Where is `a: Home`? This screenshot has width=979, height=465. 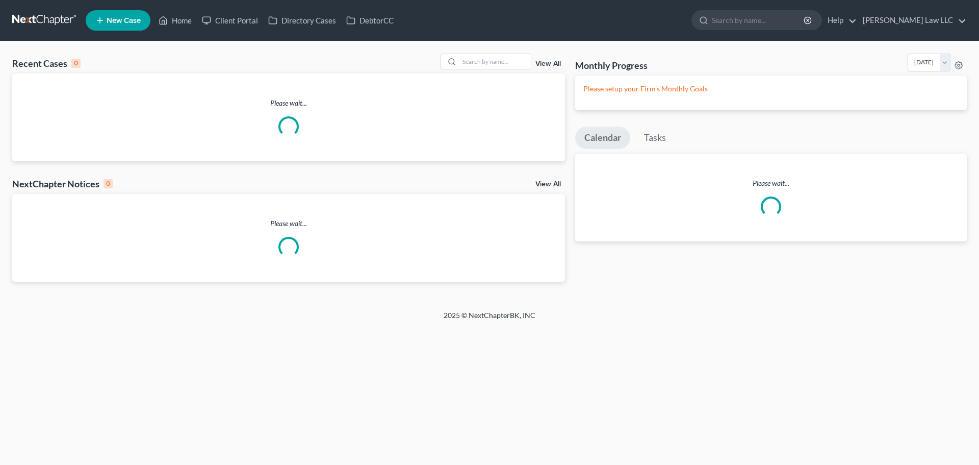
a: Home is located at coordinates (175, 20).